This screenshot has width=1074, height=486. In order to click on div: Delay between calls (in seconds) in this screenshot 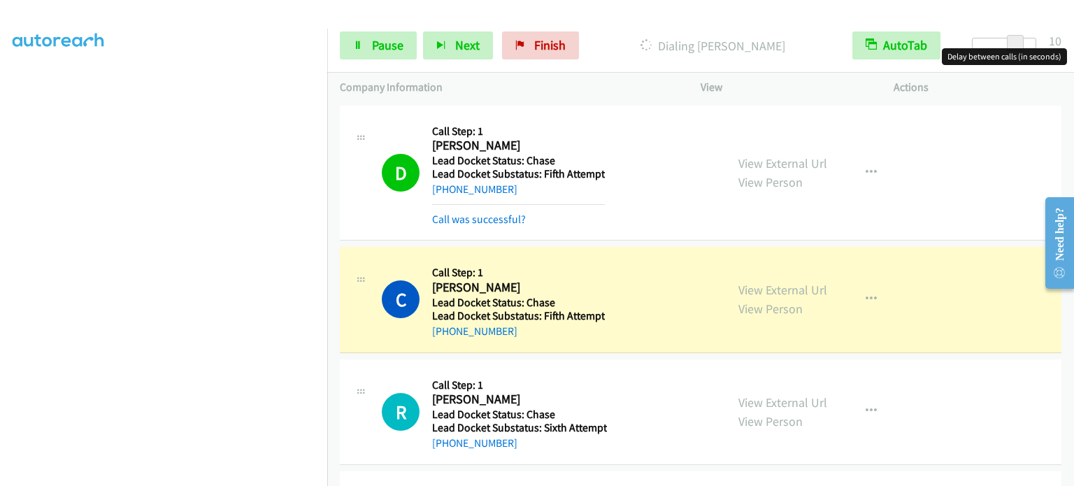, I will do `click(1004, 57)`.